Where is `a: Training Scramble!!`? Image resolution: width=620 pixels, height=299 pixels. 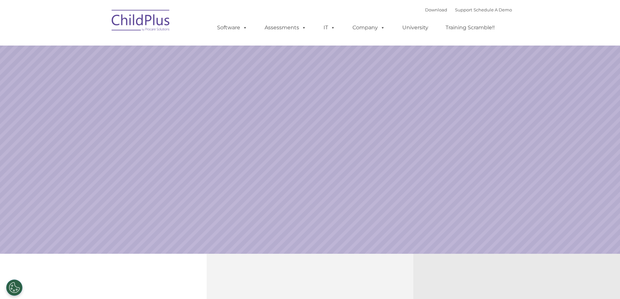 a: Training Scramble!! is located at coordinates (470, 28).